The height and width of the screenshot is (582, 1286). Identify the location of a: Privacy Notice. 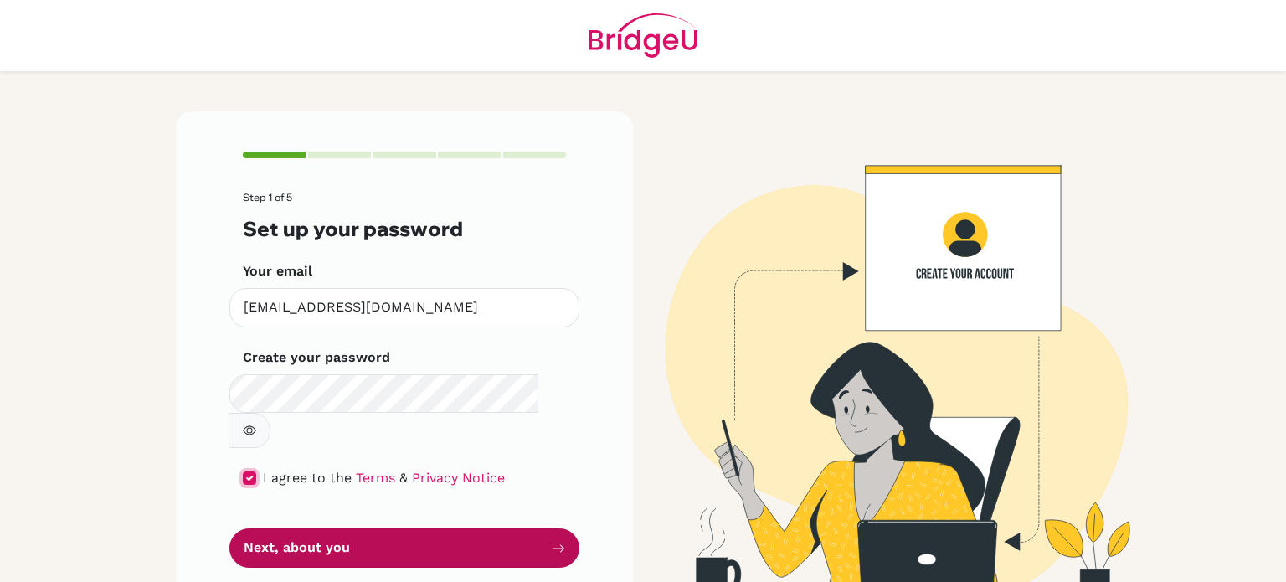
(458, 477).